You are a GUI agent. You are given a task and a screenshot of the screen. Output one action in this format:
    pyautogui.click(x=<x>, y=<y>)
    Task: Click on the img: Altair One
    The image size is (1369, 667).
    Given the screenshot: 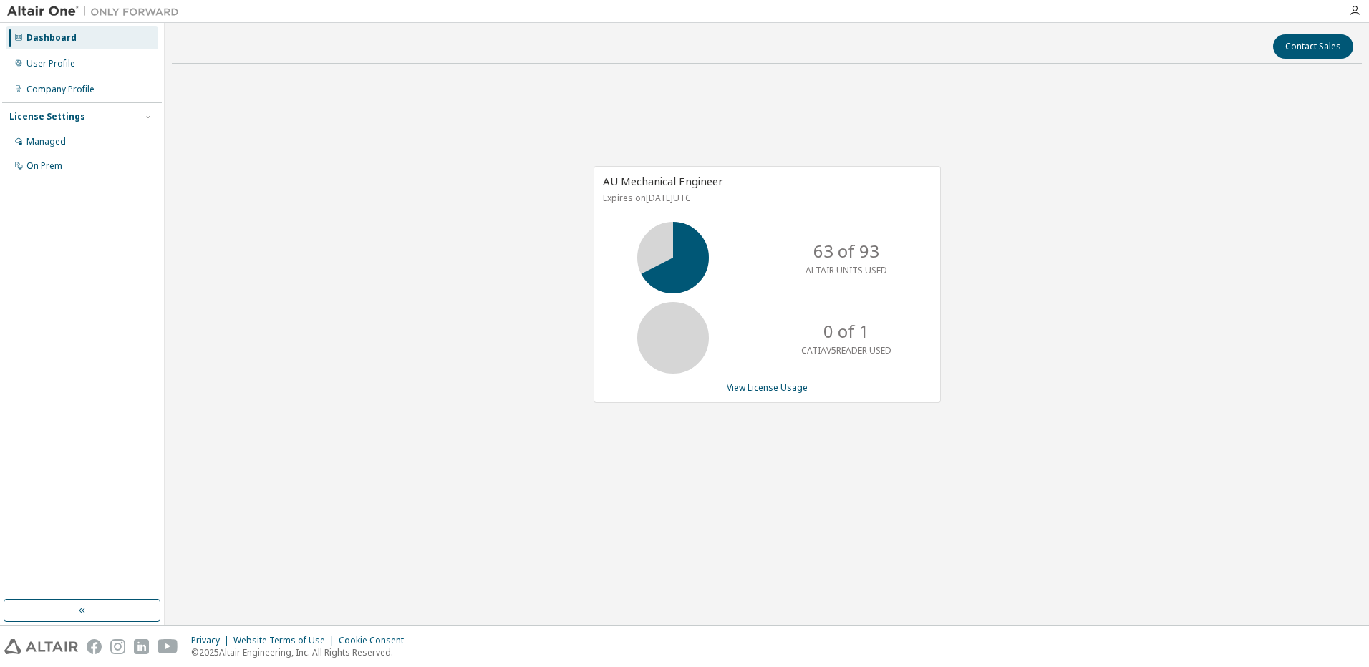 What is the action you would take?
    pyautogui.click(x=97, y=11)
    